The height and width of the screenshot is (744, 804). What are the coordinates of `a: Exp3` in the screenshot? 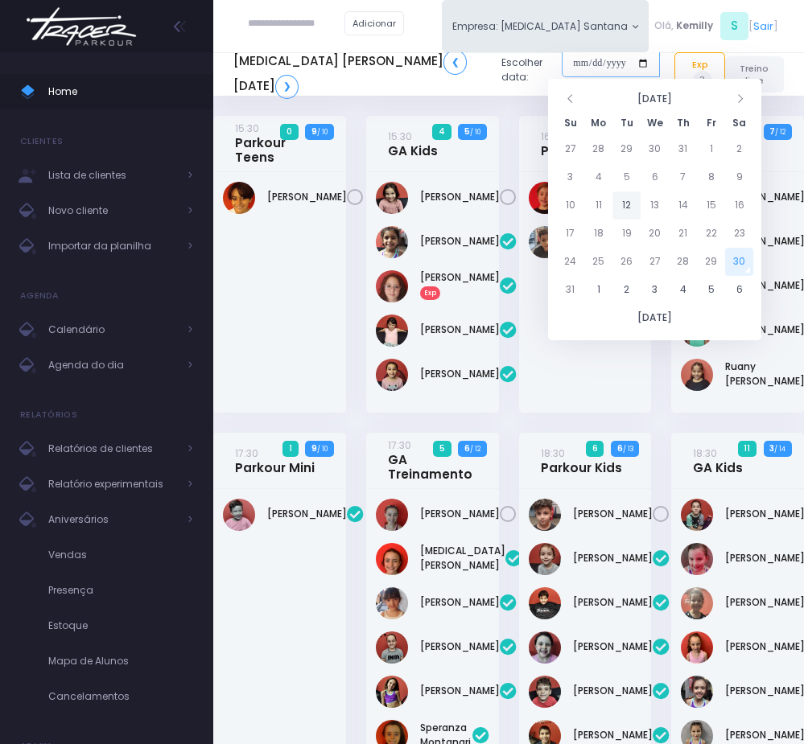 It's located at (699, 74).